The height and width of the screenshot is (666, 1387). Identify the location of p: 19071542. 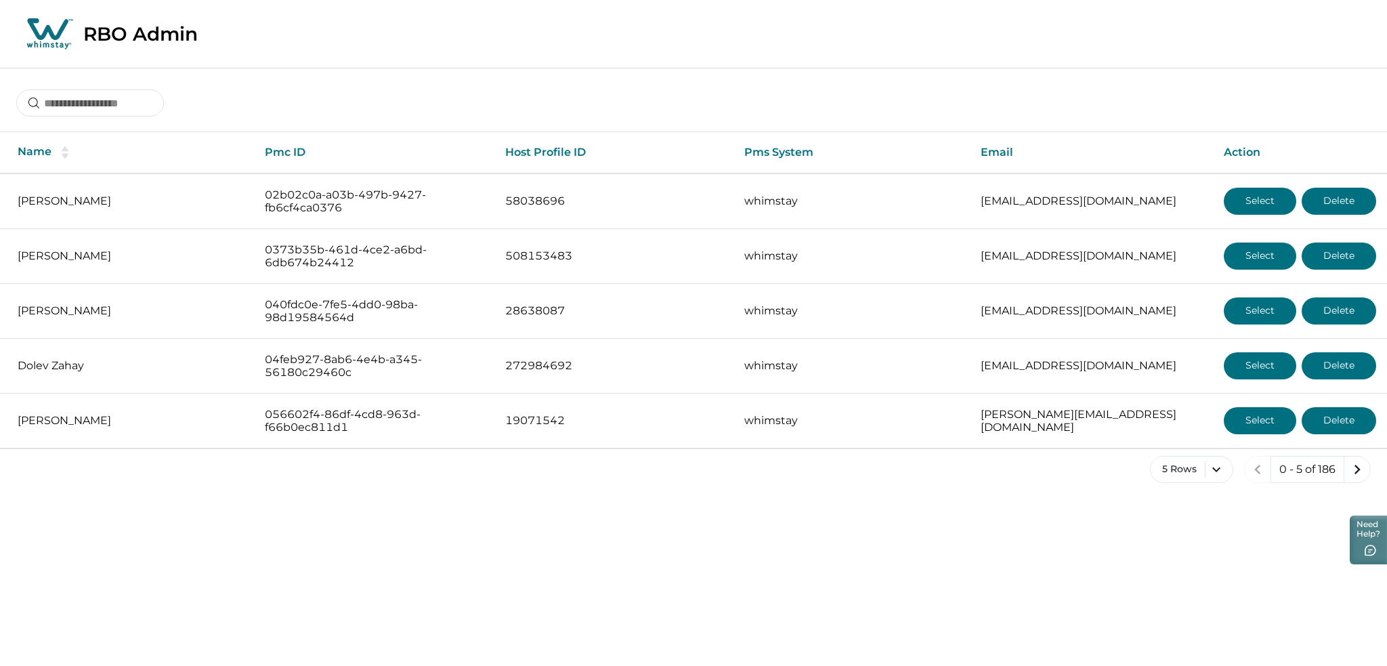
(614, 421).